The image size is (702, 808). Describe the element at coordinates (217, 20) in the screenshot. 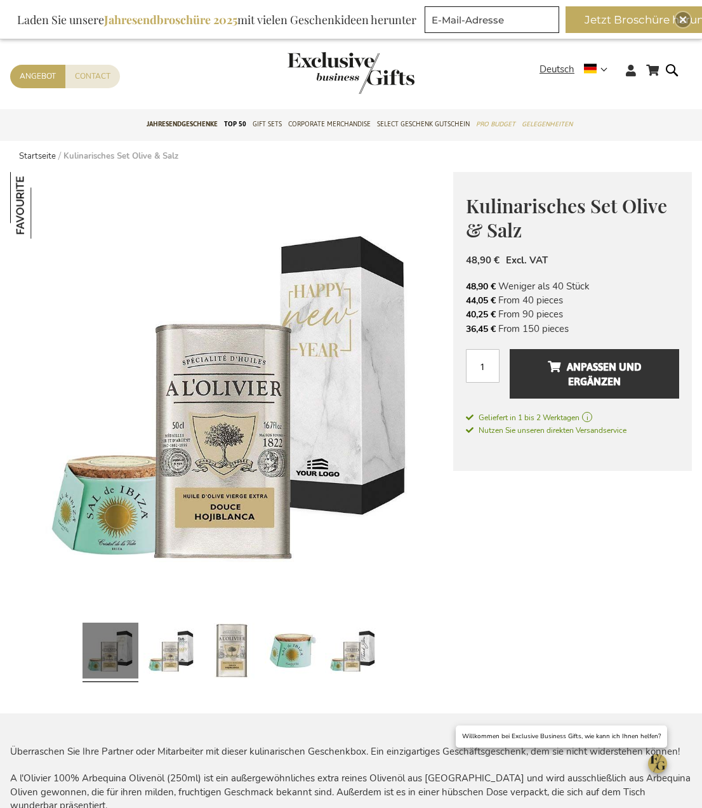

I see `div: Laden Sie unsere mit vielen Geschenkideen herunter` at that location.